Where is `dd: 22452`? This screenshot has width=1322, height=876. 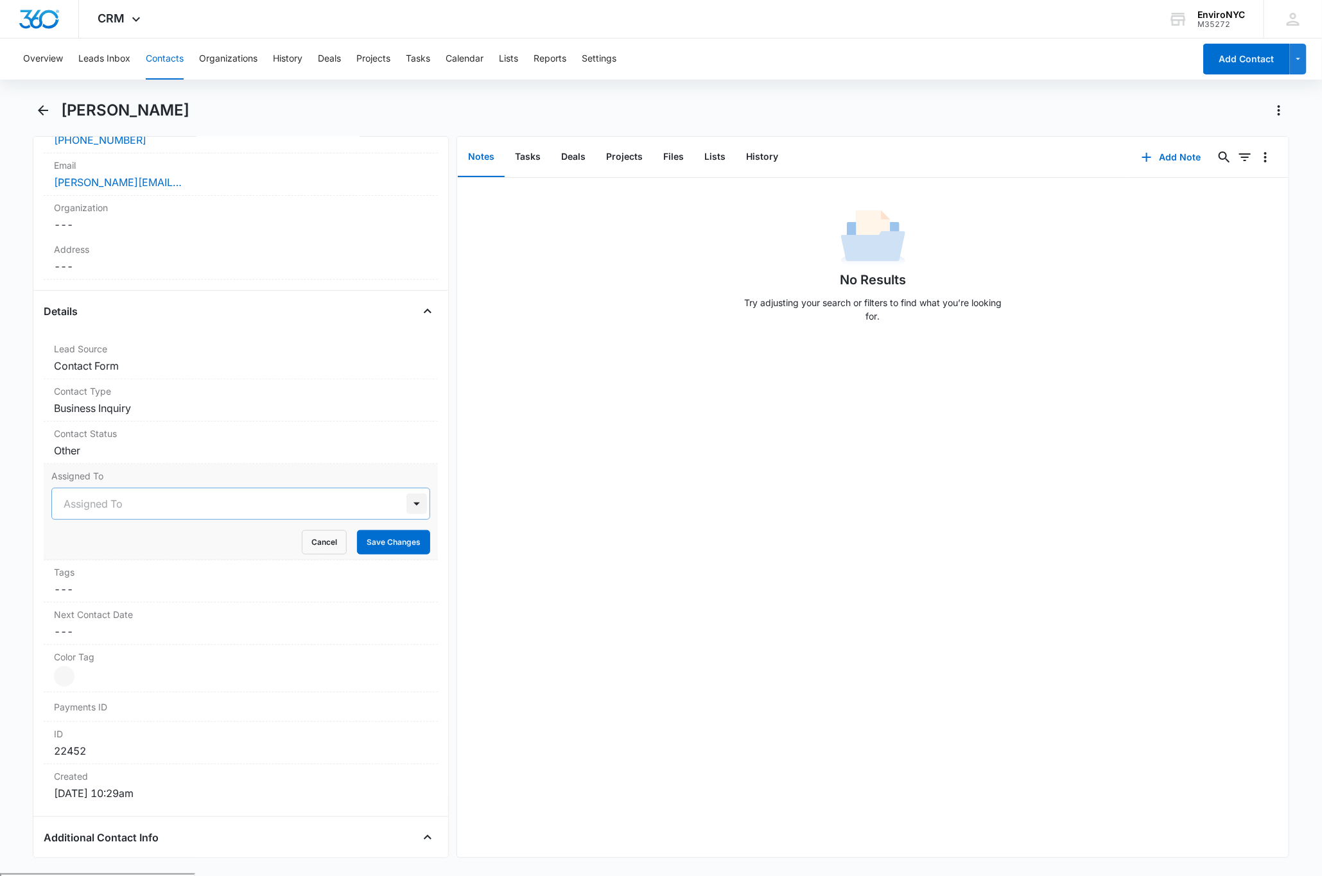 dd: 22452 is located at coordinates (241, 751).